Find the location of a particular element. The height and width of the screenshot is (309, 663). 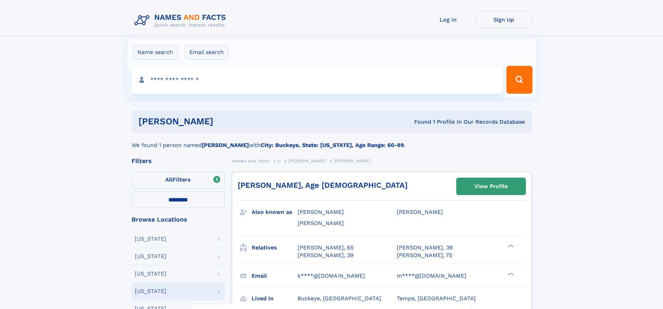

div: We found 1 person named with . is located at coordinates (332, 141).